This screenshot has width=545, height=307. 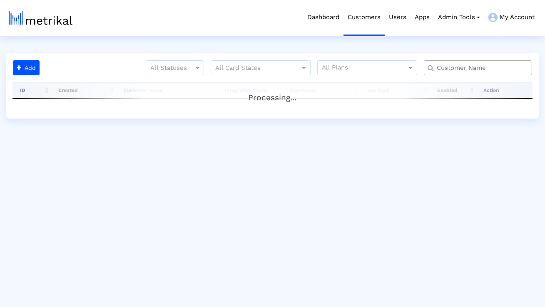 I want to click on th: Enabled, so click(x=453, y=90).